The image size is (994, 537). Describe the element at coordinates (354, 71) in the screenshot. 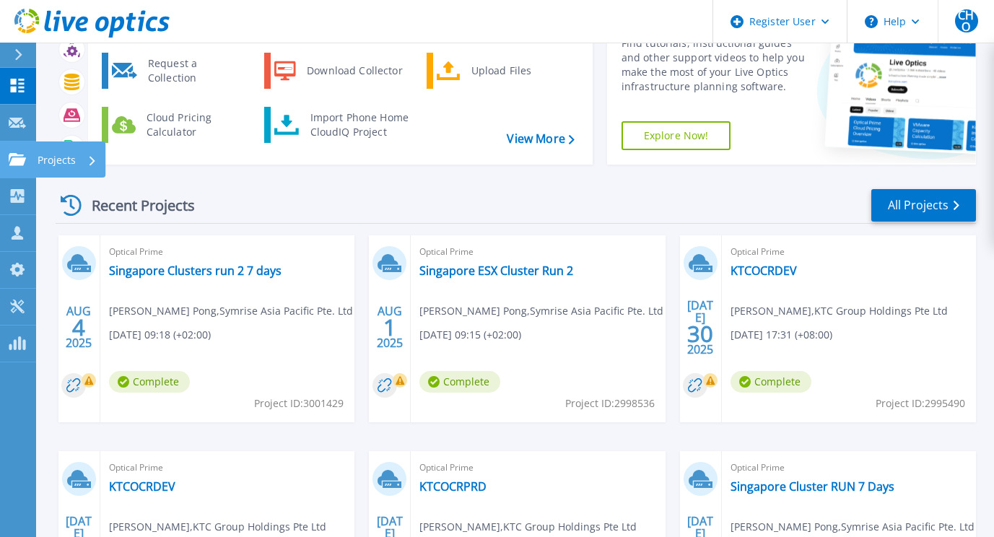

I see `div: Download Collector` at that location.